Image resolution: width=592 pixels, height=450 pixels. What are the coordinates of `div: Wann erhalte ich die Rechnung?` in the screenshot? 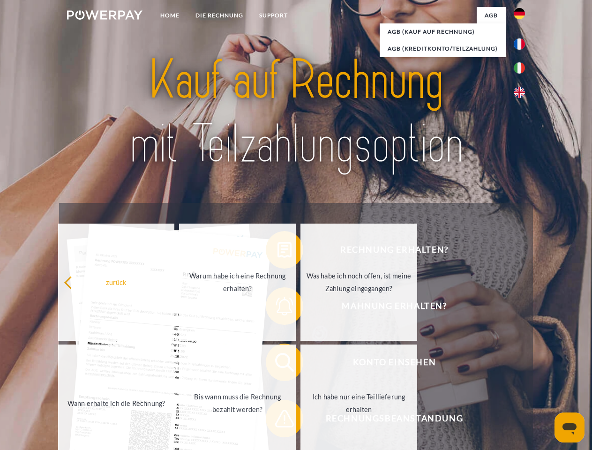 It's located at (116, 403).